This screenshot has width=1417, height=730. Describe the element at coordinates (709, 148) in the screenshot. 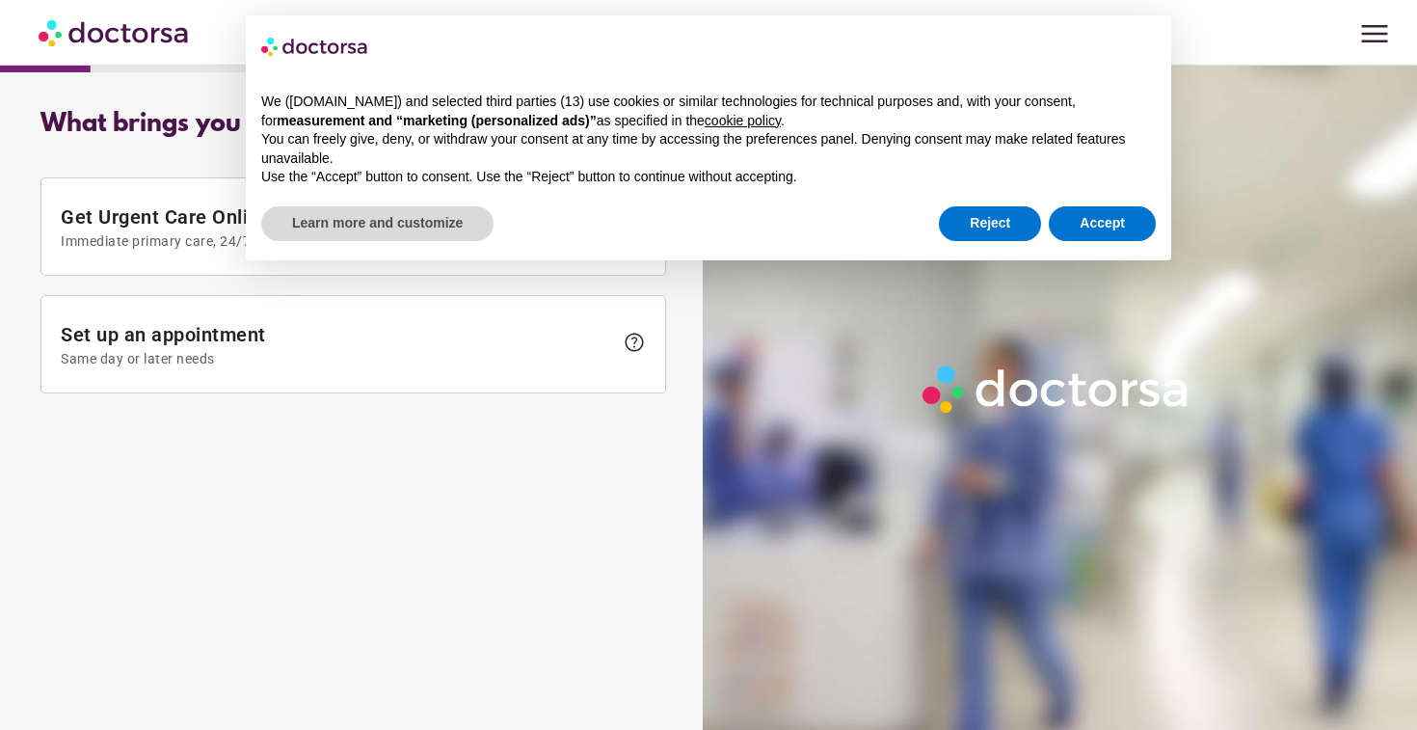

I see `p: You can freely give, deny, or withdraw your consent at any time by accessing the preferences pane...` at that location.